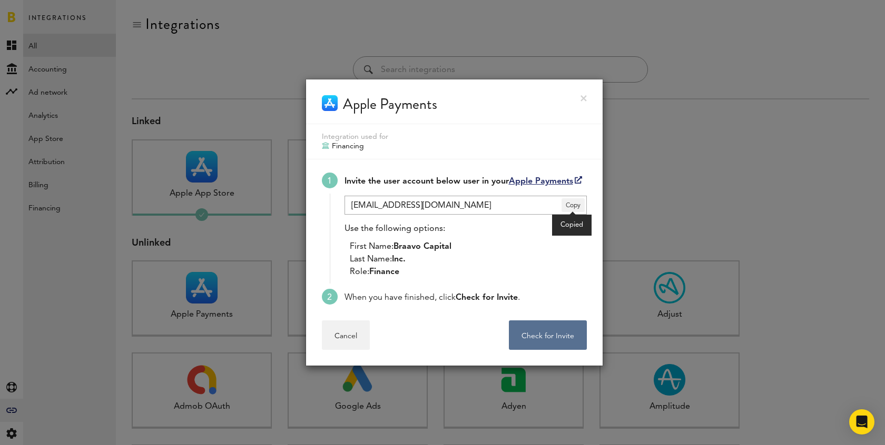 Image resolution: width=885 pixels, height=445 pixels. What do you see at coordinates (468, 260) in the screenshot?
I see `li: Last Name:` at bounding box center [468, 260].